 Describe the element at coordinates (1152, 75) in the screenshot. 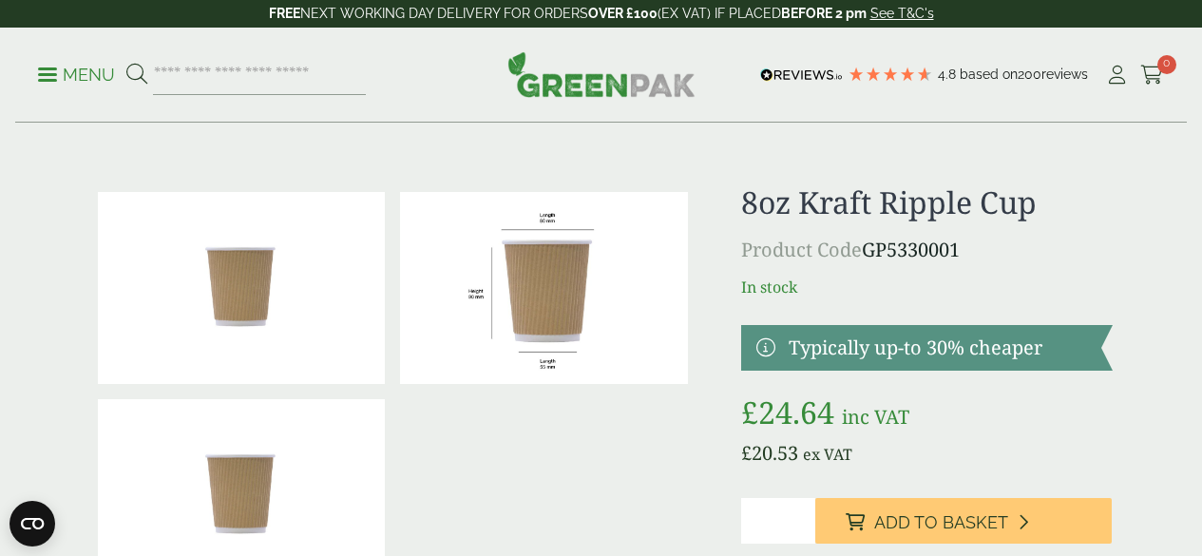

I see `a: 0` at that location.